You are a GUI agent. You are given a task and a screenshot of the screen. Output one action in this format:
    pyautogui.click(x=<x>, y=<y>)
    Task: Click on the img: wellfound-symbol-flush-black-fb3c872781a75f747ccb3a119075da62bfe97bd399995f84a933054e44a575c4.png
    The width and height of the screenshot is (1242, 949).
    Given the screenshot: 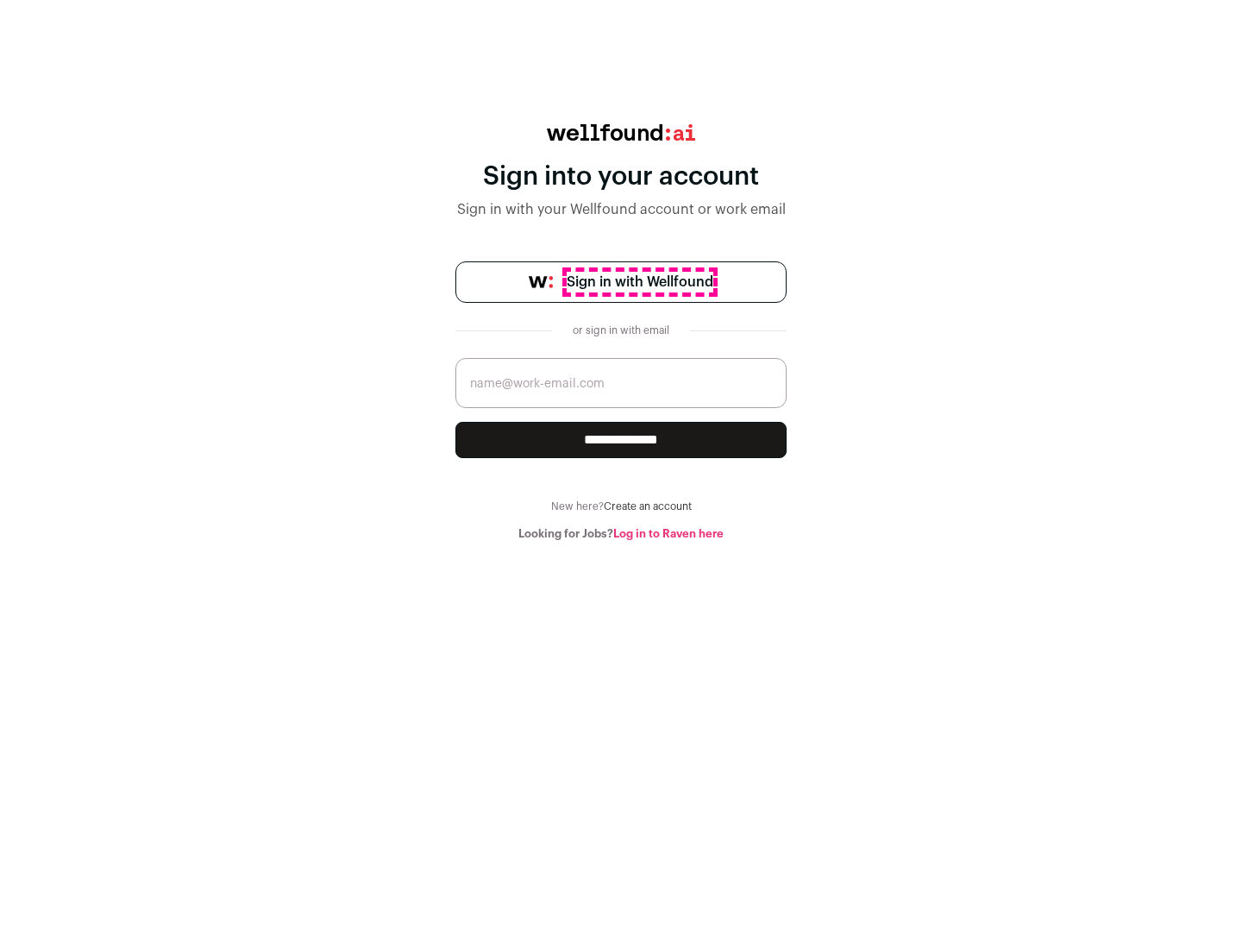 What is the action you would take?
    pyautogui.click(x=541, y=282)
    